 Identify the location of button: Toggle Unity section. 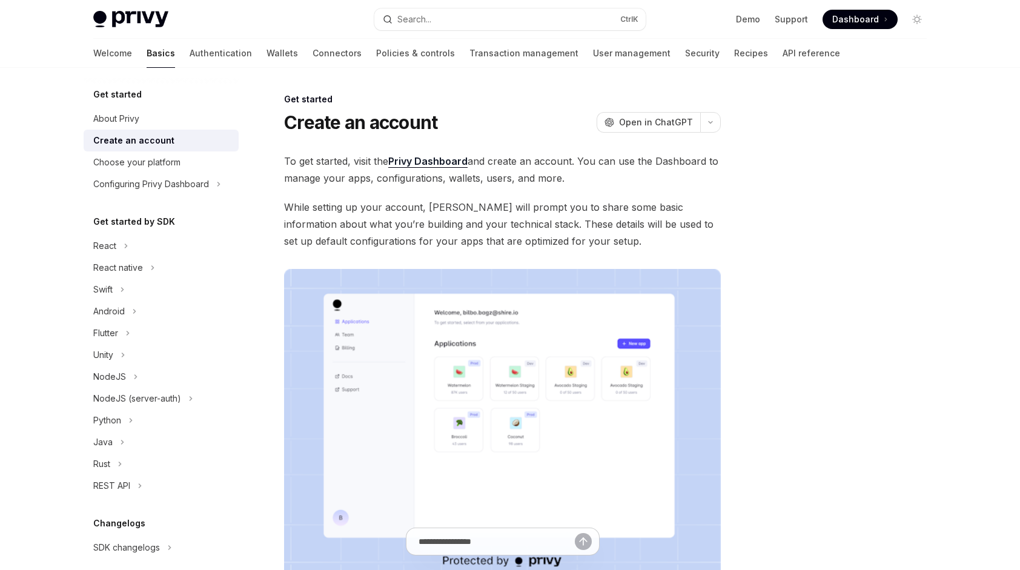
(161, 355).